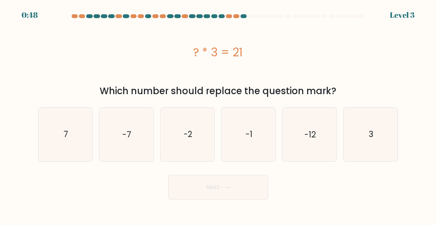 Image resolution: width=436 pixels, height=225 pixels. I want to click on text: -7, so click(127, 134).